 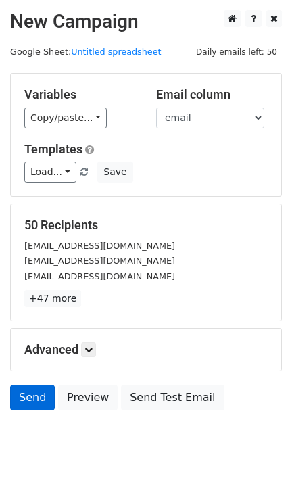 I want to click on a: Preview, so click(x=88, y=397).